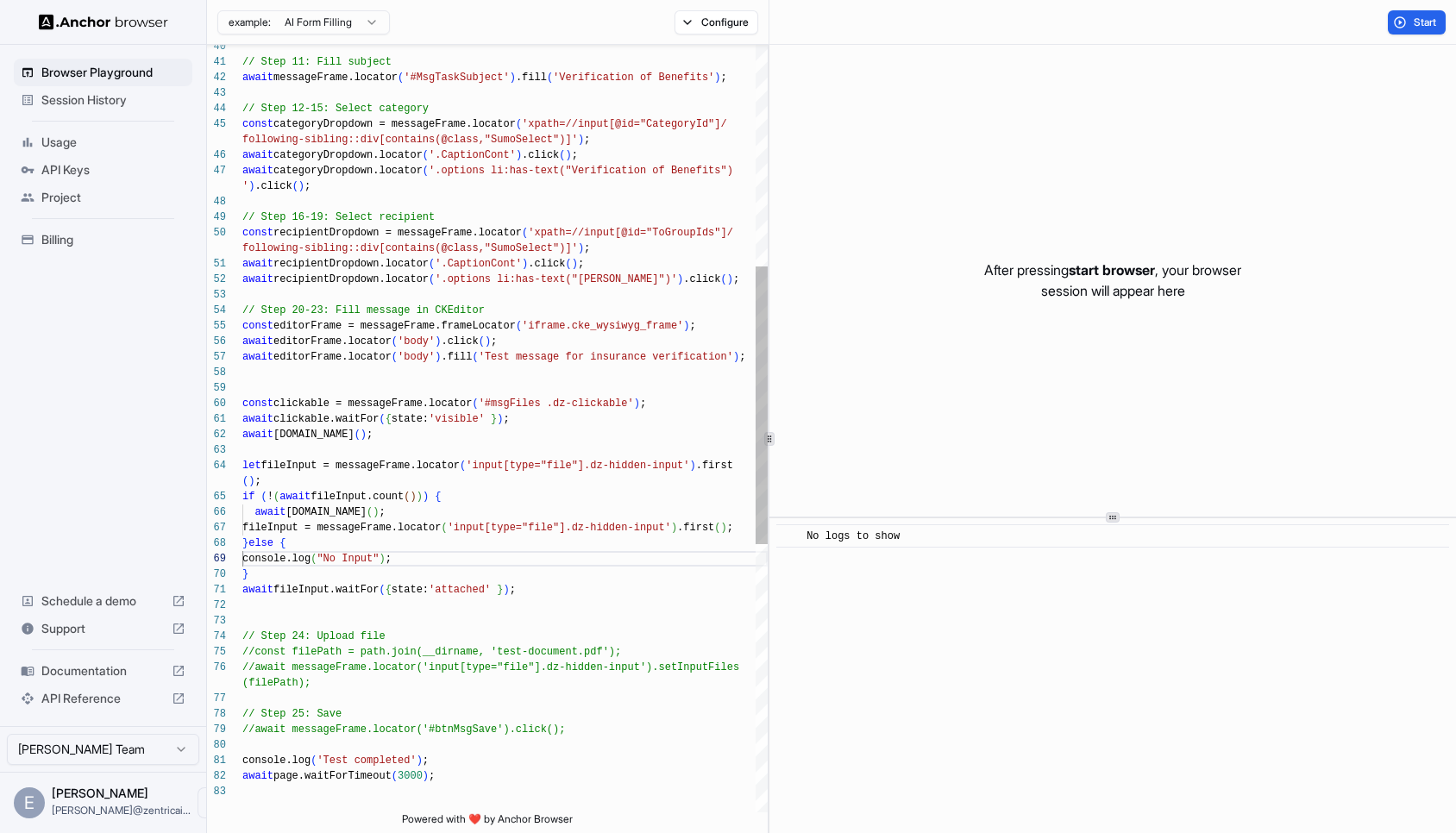 This screenshot has height=833, width=1456. I want to click on div: 43, so click(217, 93).